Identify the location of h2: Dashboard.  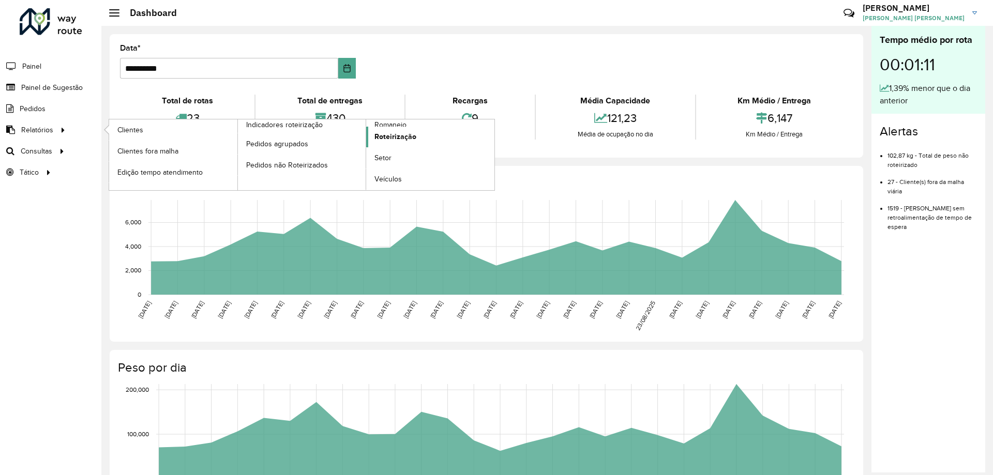
(148, 13).